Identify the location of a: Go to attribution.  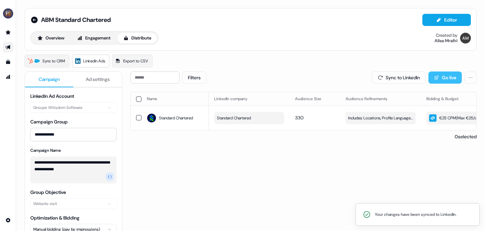
(8, 77).